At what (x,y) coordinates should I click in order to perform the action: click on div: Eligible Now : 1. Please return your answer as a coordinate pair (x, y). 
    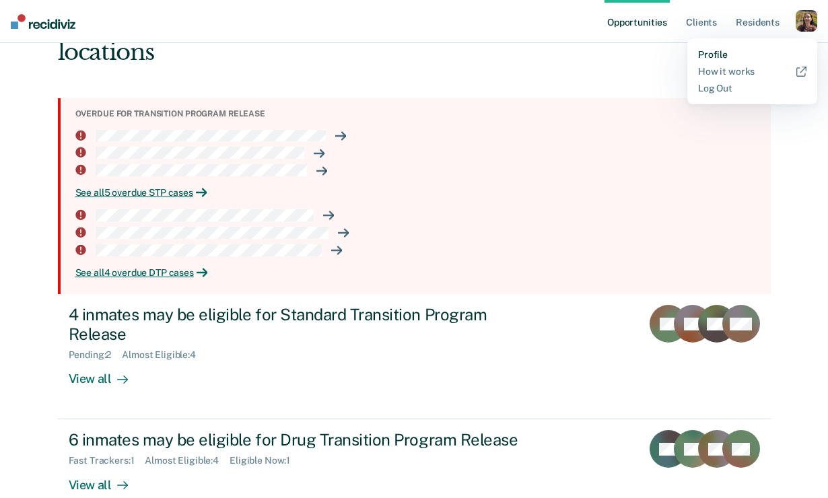
    Looking at the image, I should click on (265, 460).